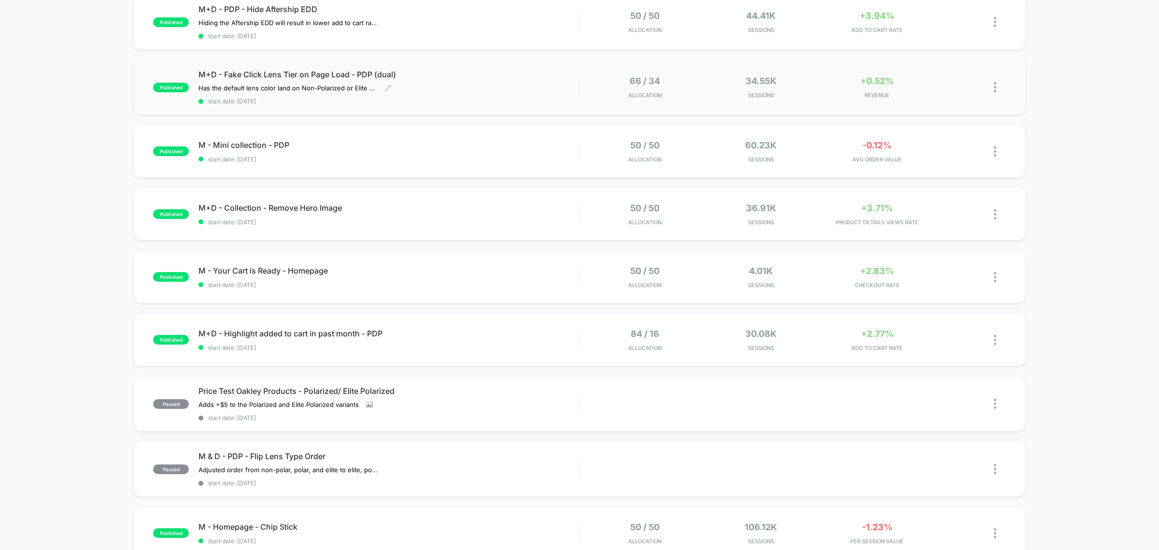 The image size is (1159, 550). I want to click on span: M+D - Collection - Remove Hero Image, so click(389, 208).